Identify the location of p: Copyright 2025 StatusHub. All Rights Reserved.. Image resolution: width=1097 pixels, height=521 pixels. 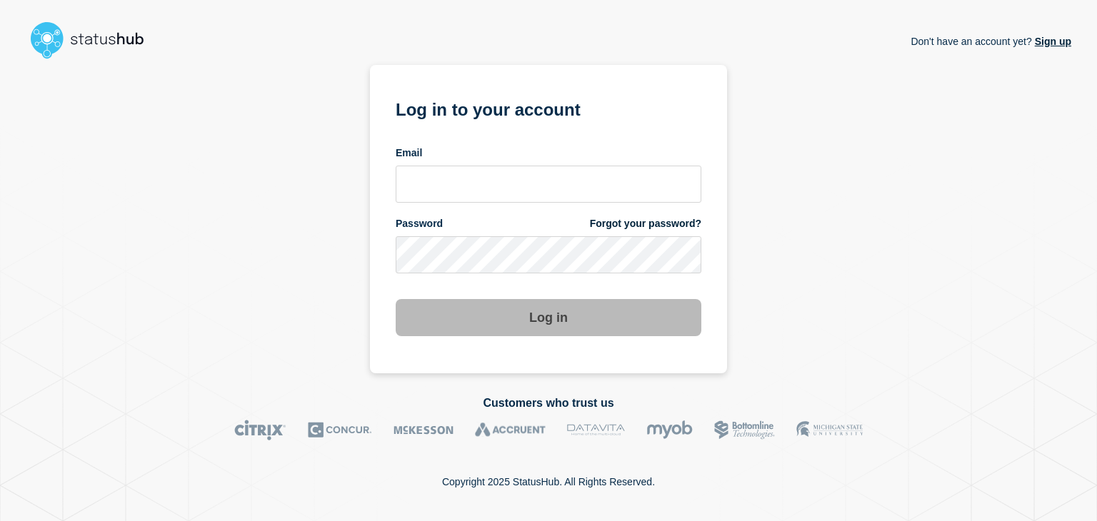
(548, 482).